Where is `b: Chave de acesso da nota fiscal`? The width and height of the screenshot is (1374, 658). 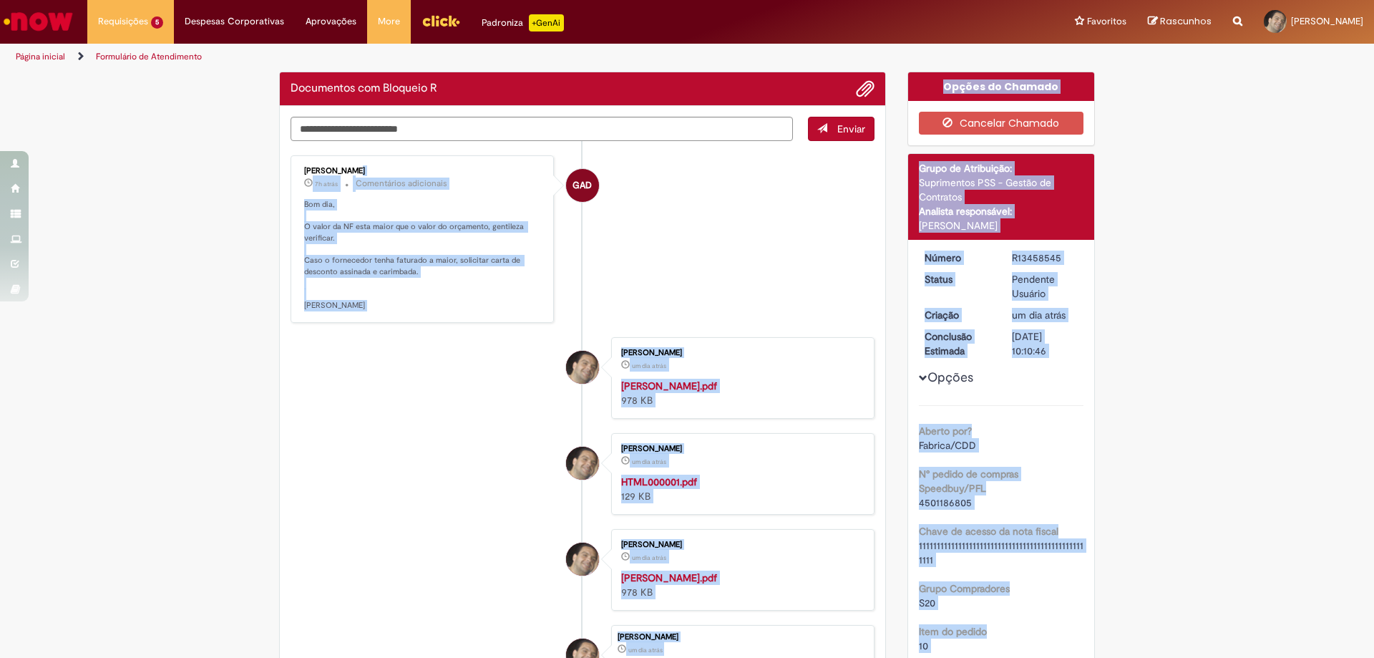 b: Chave de acesso da nota fiscal is located at coordinates (989, 531).